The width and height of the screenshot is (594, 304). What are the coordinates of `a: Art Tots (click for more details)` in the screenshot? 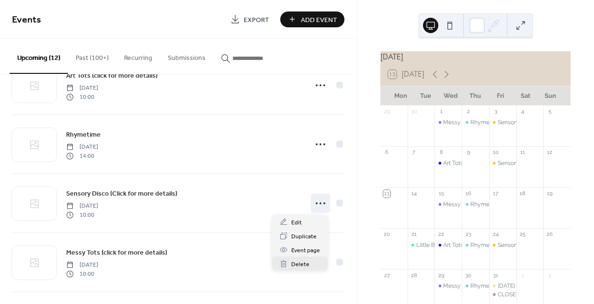 It's located at (112, 75).